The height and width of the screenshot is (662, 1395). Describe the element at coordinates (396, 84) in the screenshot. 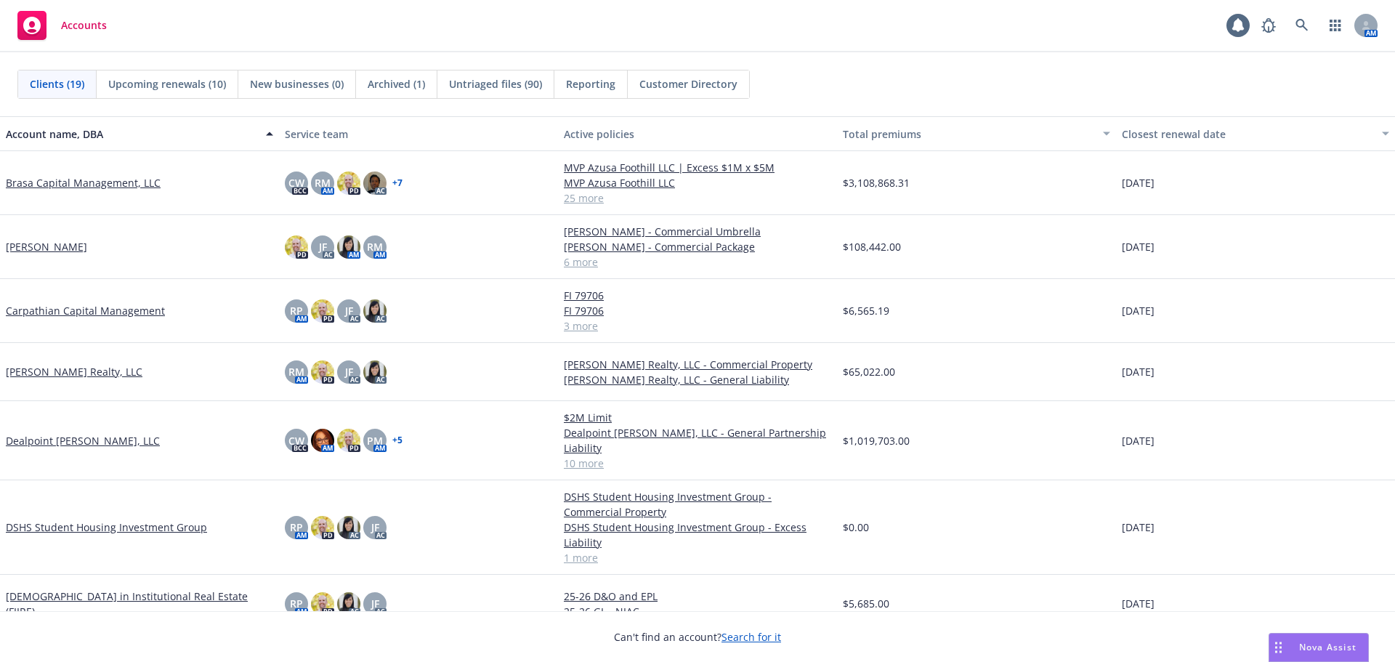

I see `span: Archived (1)` at that location.